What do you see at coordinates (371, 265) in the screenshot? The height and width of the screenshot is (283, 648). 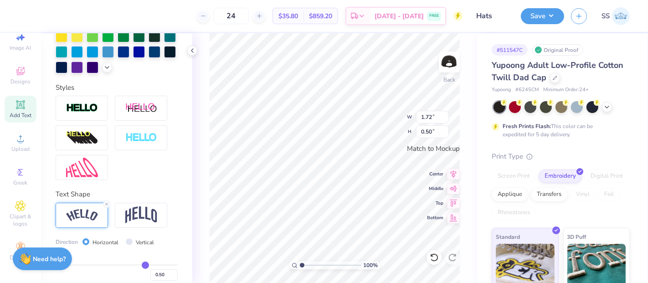 I see `span: 100 %` at bounding box center [371, 265].